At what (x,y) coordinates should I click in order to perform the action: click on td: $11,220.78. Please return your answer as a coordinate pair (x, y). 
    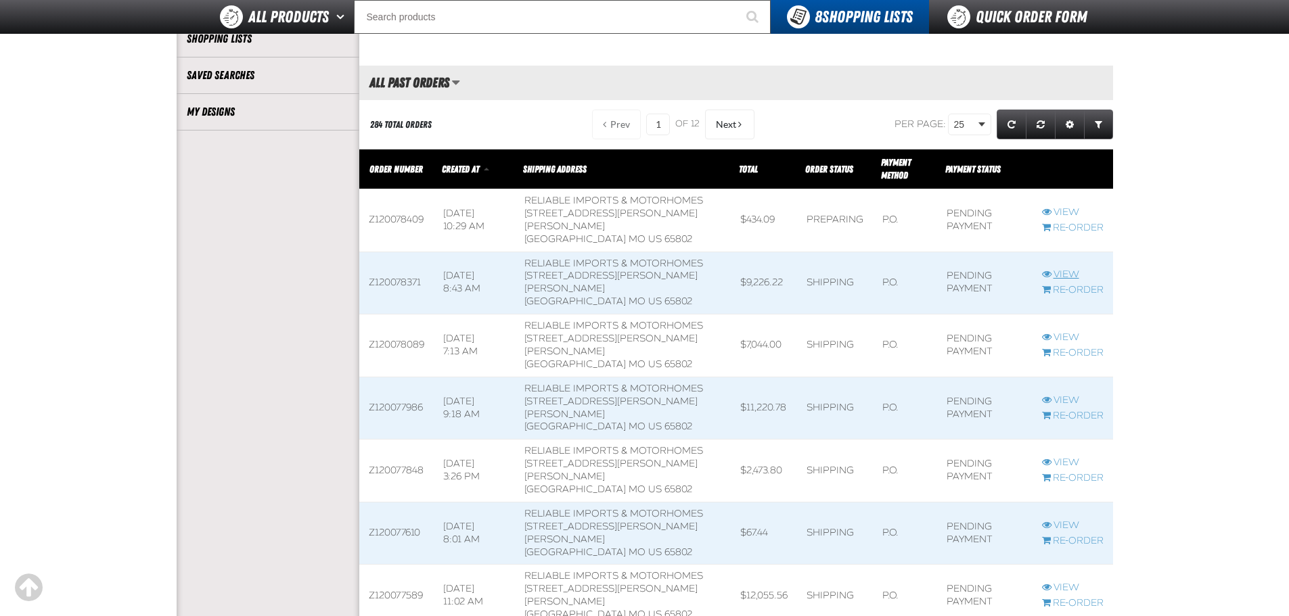
    Looking at the image, I should click on (764, 408).